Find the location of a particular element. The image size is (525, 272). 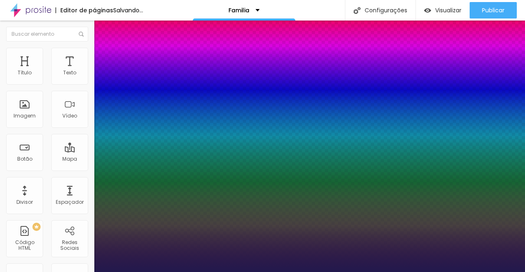

div: Redes Sociais is located at coordinates (69, 245).